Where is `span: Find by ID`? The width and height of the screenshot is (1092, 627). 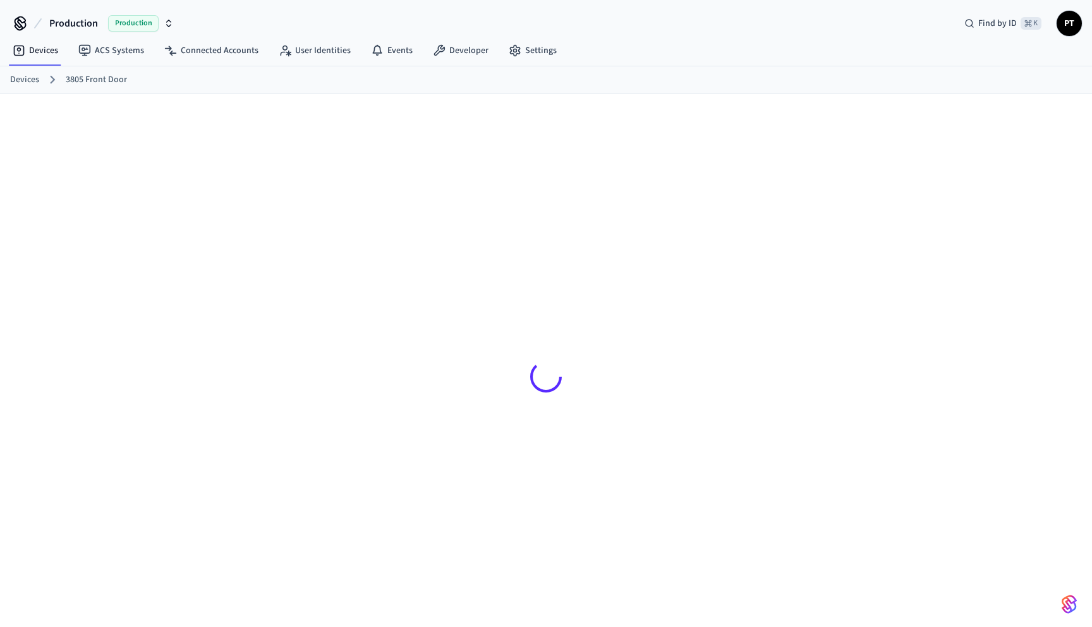 span: Find by ID is located at coordinates (997, 23).